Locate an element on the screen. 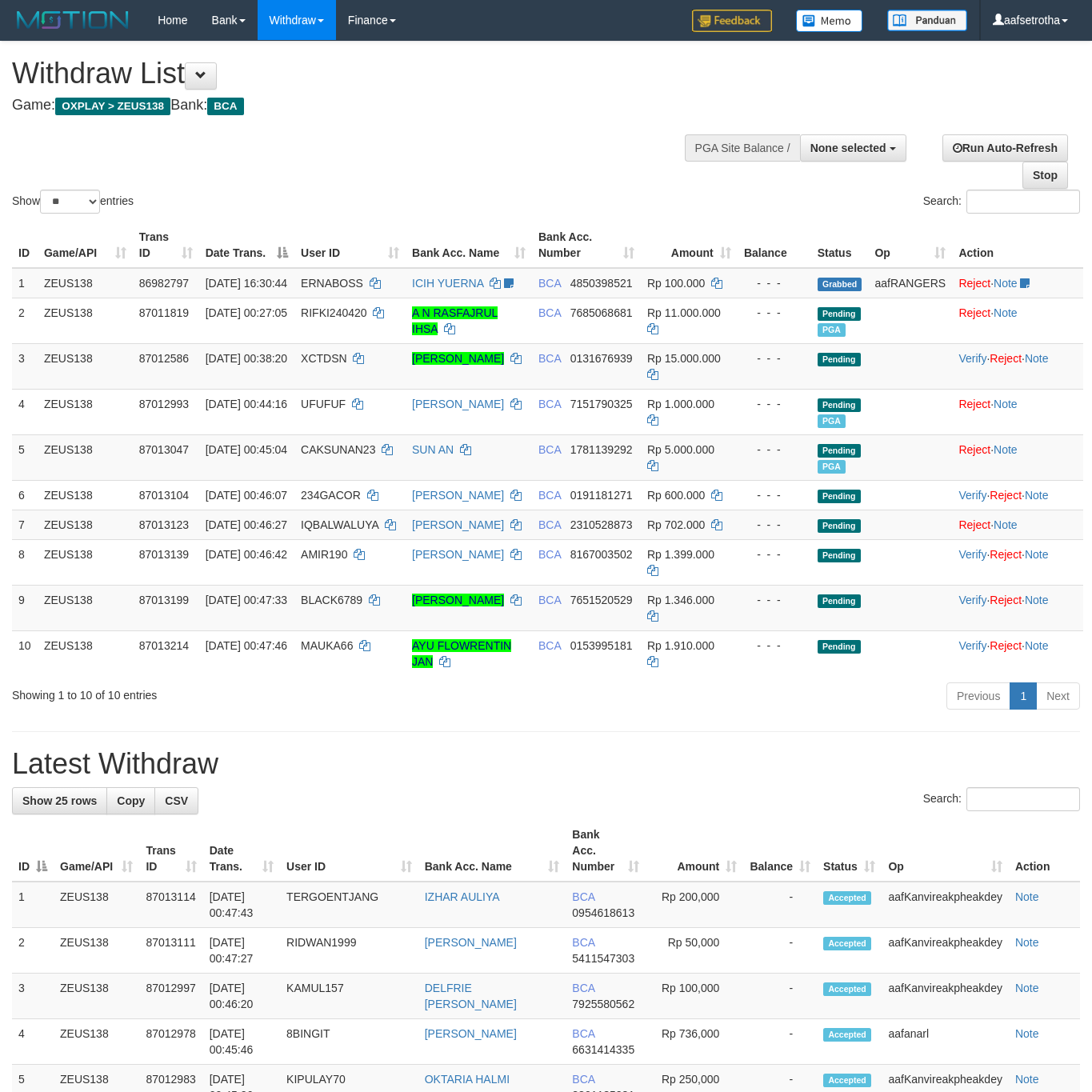 This screenshot has width=1092, height=1092. a: A N RASFAJRUL IHSA is located at coordinates (455, 321).